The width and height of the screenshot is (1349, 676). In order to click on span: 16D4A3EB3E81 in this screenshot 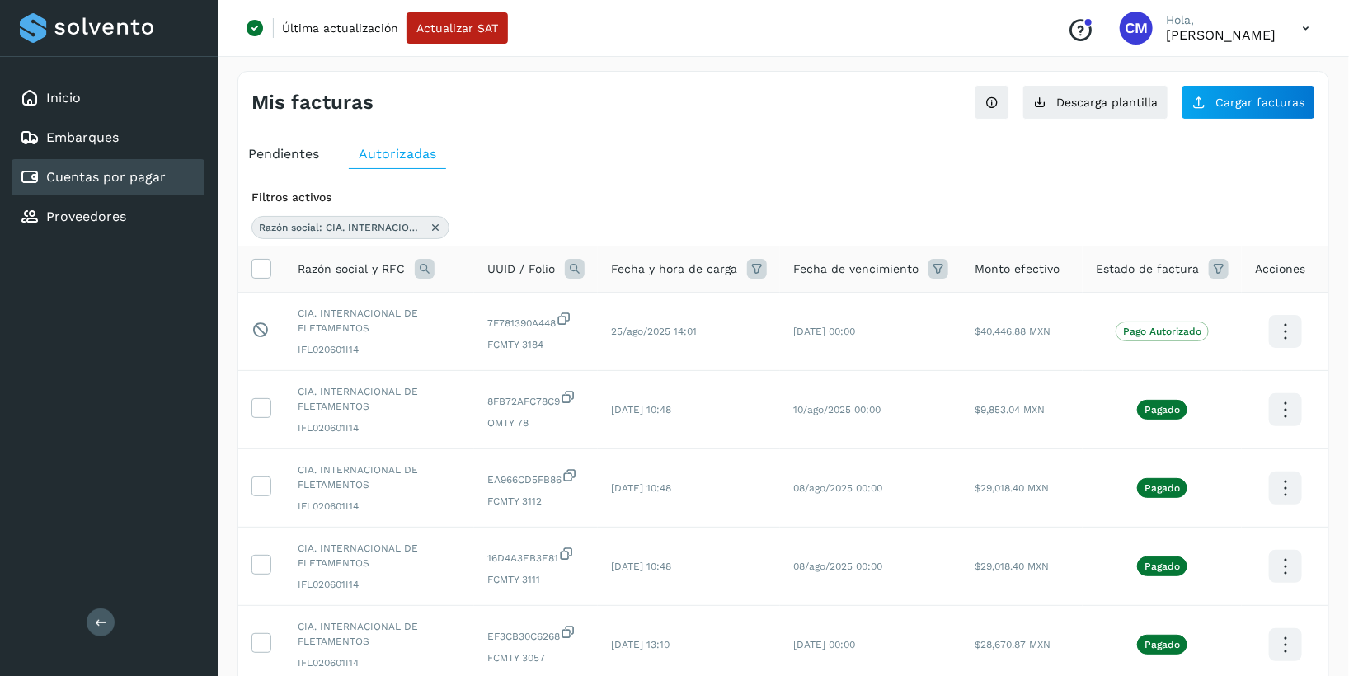, I will do `click(536, 556)`.